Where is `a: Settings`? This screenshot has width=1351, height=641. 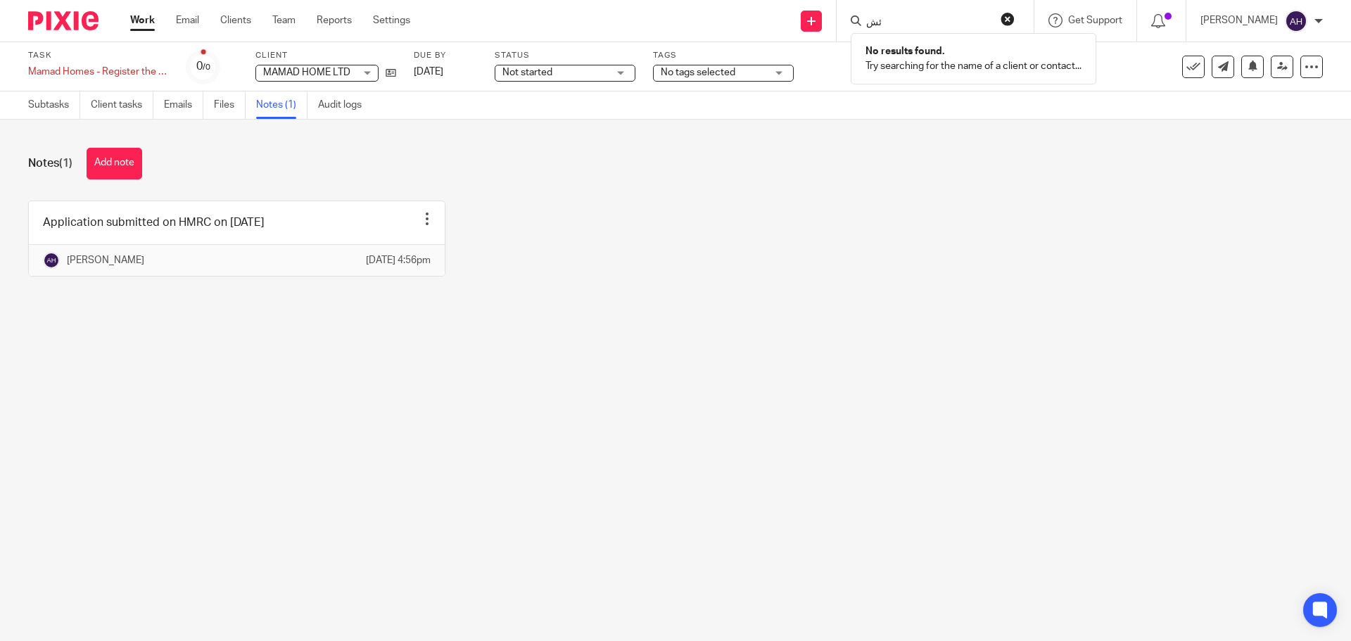
a: Settings is located at coordinates (391, 20).